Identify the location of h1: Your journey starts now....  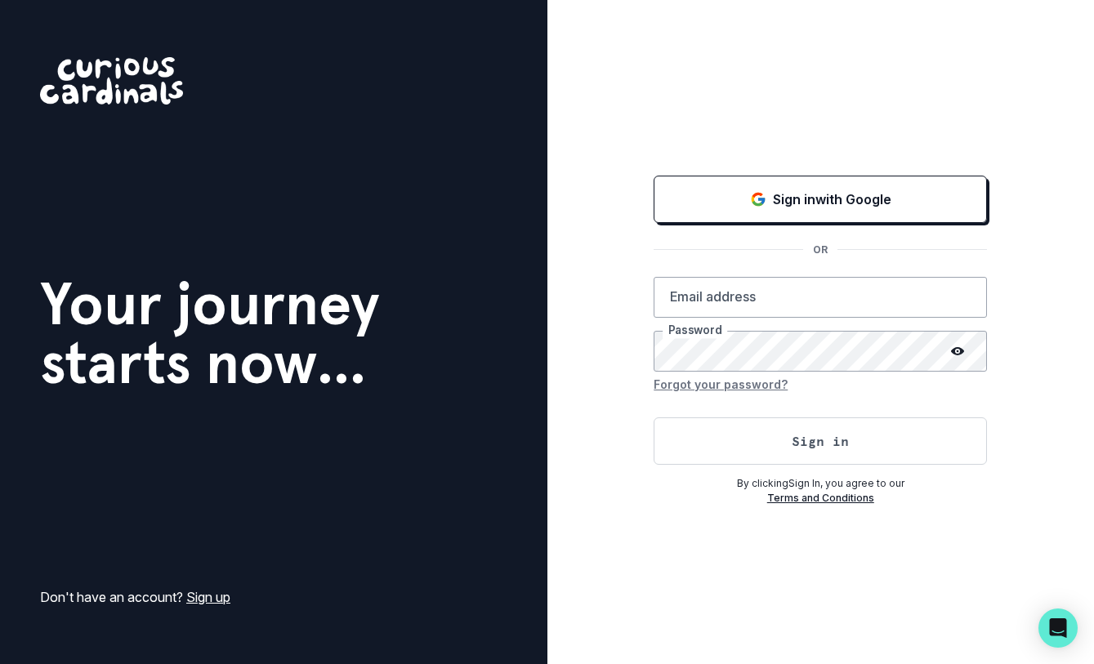
(210, 333).